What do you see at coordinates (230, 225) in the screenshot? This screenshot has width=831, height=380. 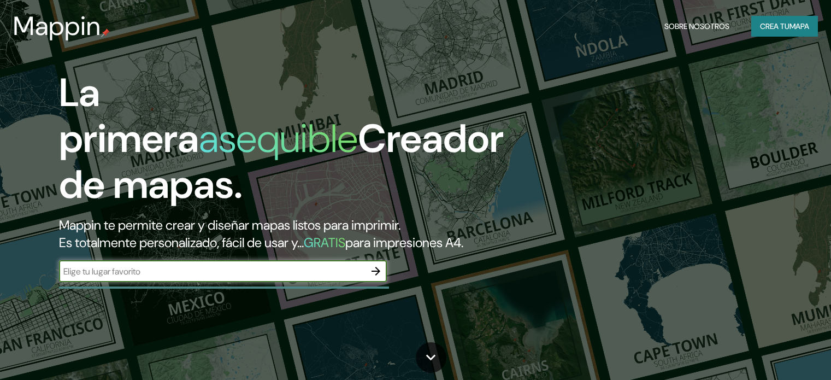 I see `font: Mappin te permite crear y diseñar mapas listos para imprimir.` at bounding box center [230, 225].